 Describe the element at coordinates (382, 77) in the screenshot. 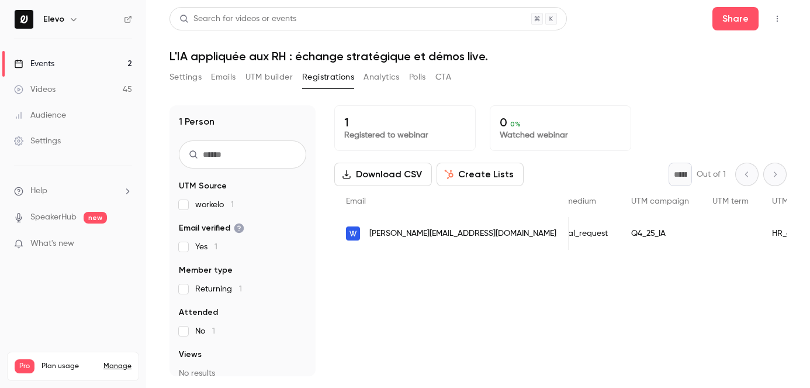

I see `button: Analytics` at that location.